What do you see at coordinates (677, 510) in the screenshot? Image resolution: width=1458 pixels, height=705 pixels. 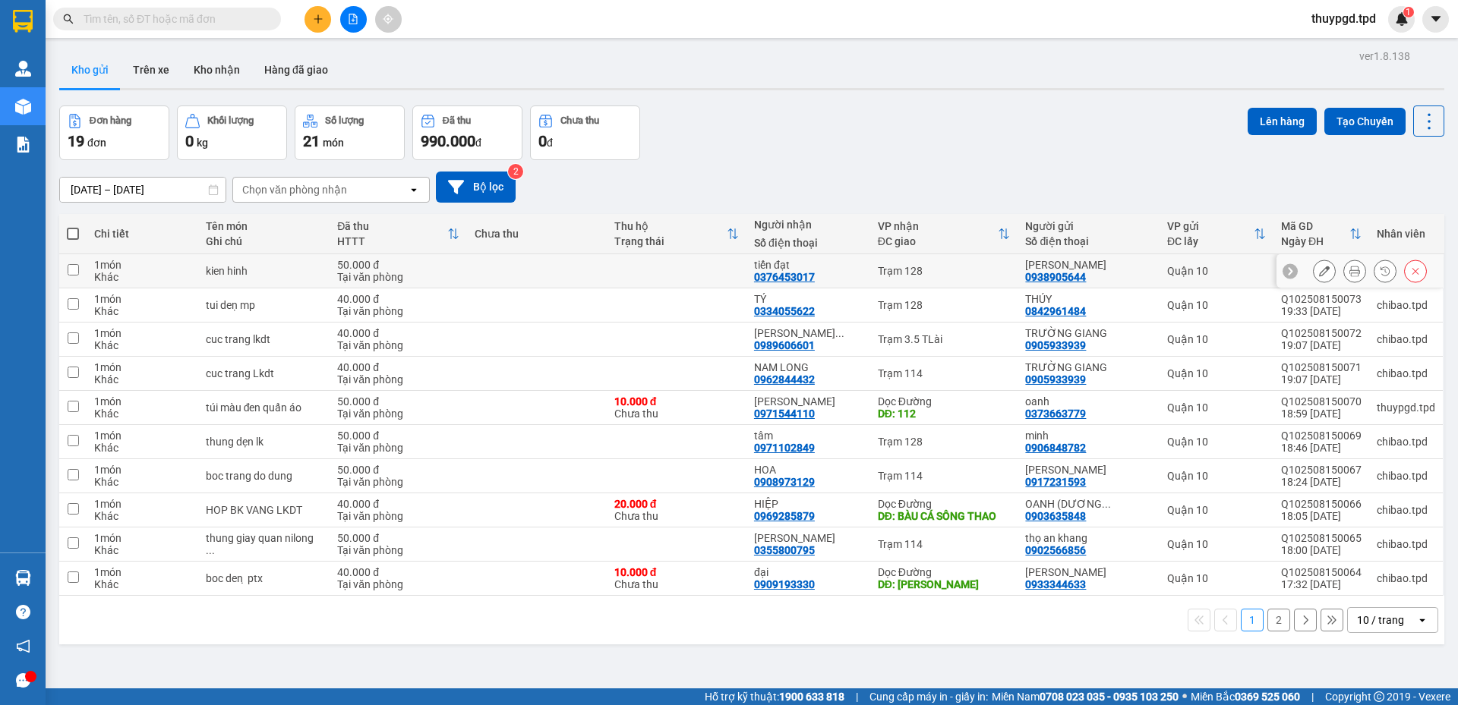 I see `div: Chưa thu` at bounding box center [677, 510].